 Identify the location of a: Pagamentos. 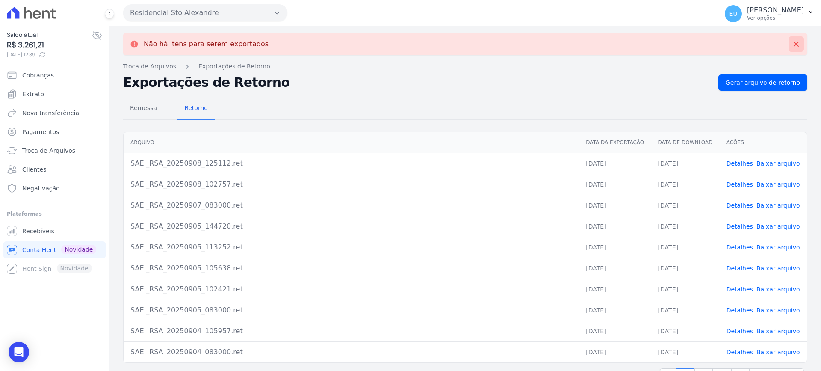
(54, 132).